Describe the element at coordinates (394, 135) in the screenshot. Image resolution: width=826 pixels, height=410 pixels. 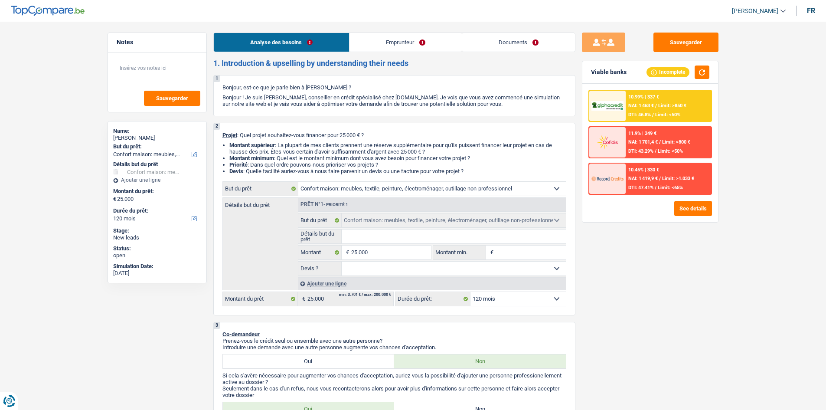
I see `p: : Quel projet souhaitez-vous financer pour 25 000 € ?` at that location.